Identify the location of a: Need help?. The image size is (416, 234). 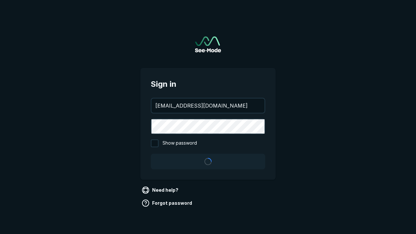
(160, 190).